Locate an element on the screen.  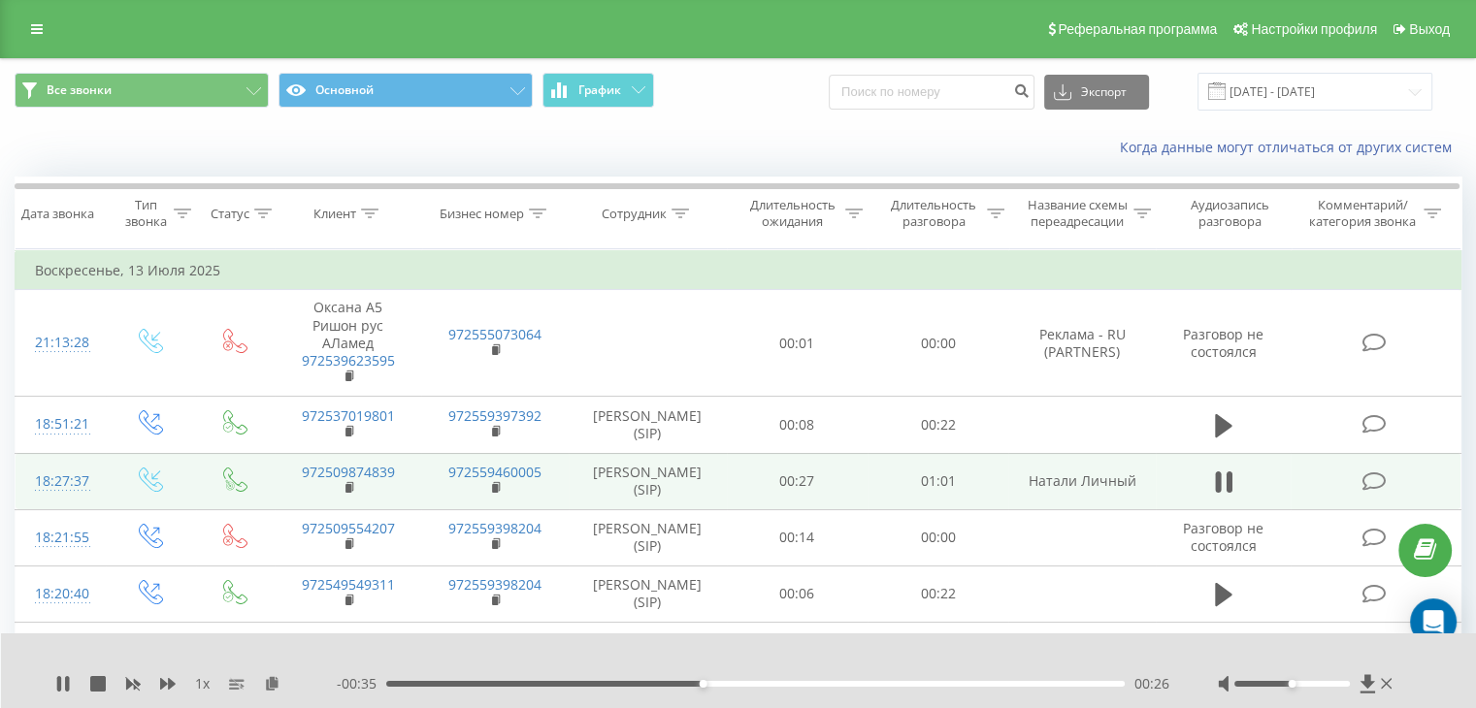
td: 00:01 is located at coordinates (797, 343).